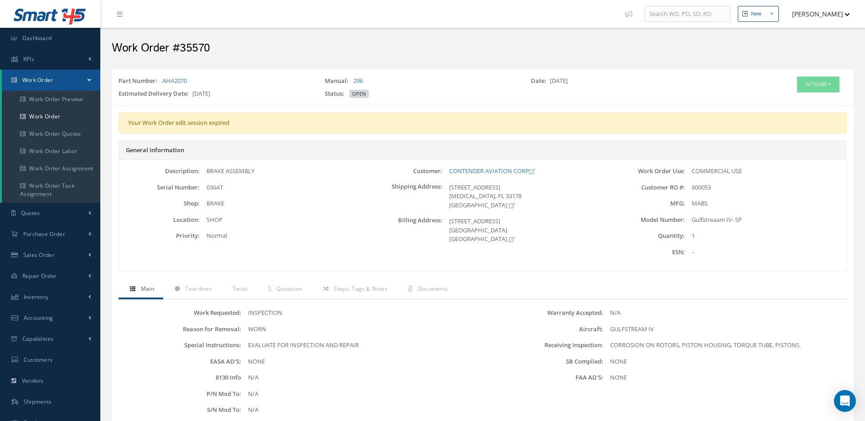 This screenshot has width=865, height=421. What do you see at coordinates (644, 203) in the screenshot?
I see `label: MFG:` at bounding box center [644, 203].